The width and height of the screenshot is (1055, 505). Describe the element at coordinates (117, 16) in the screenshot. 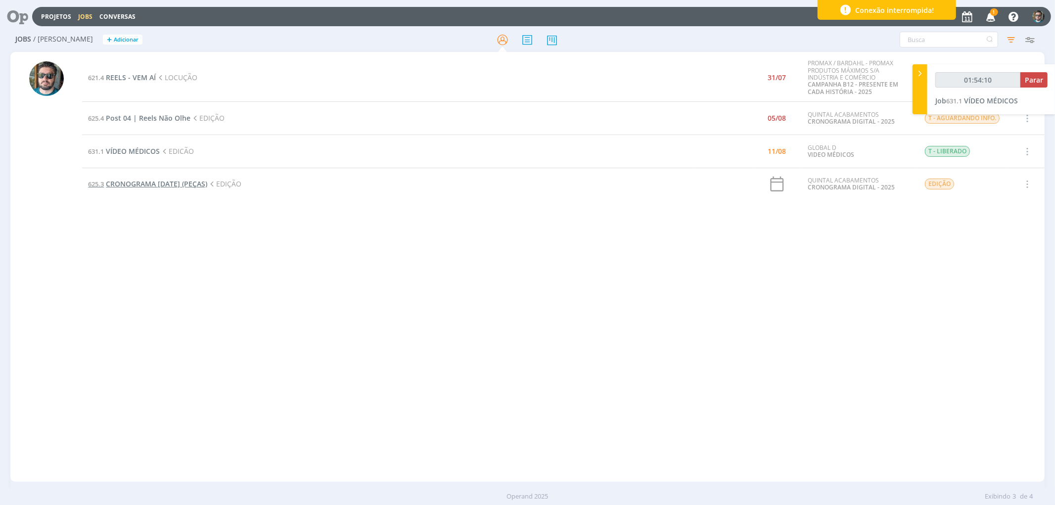

I see `a: Conversas` at that location.